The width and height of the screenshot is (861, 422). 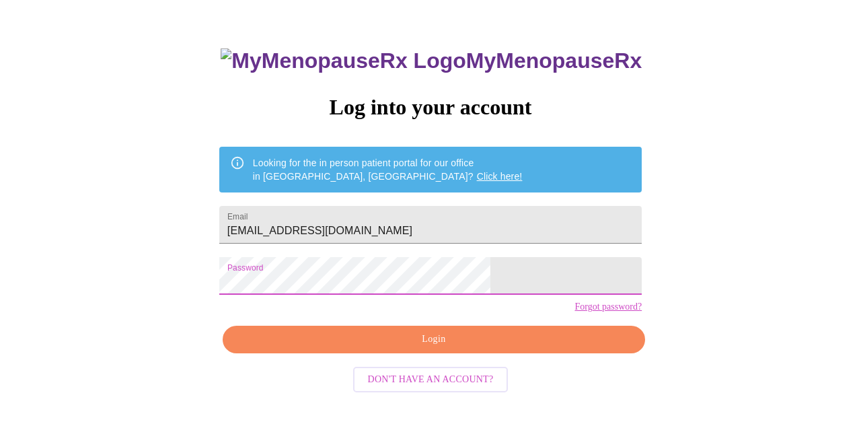 I want to click on button: Login, so click(x=434, y=339).